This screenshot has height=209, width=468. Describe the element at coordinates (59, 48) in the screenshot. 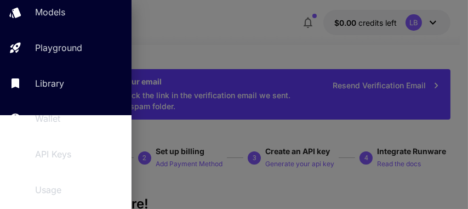

I see `p: Playground` at that location.